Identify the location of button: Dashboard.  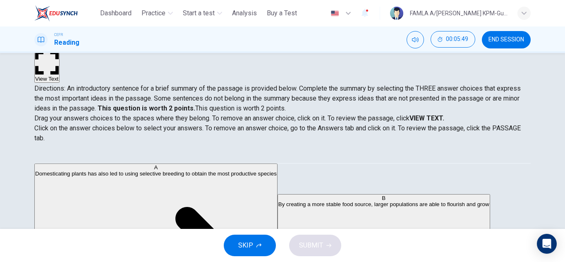
(116, 13).